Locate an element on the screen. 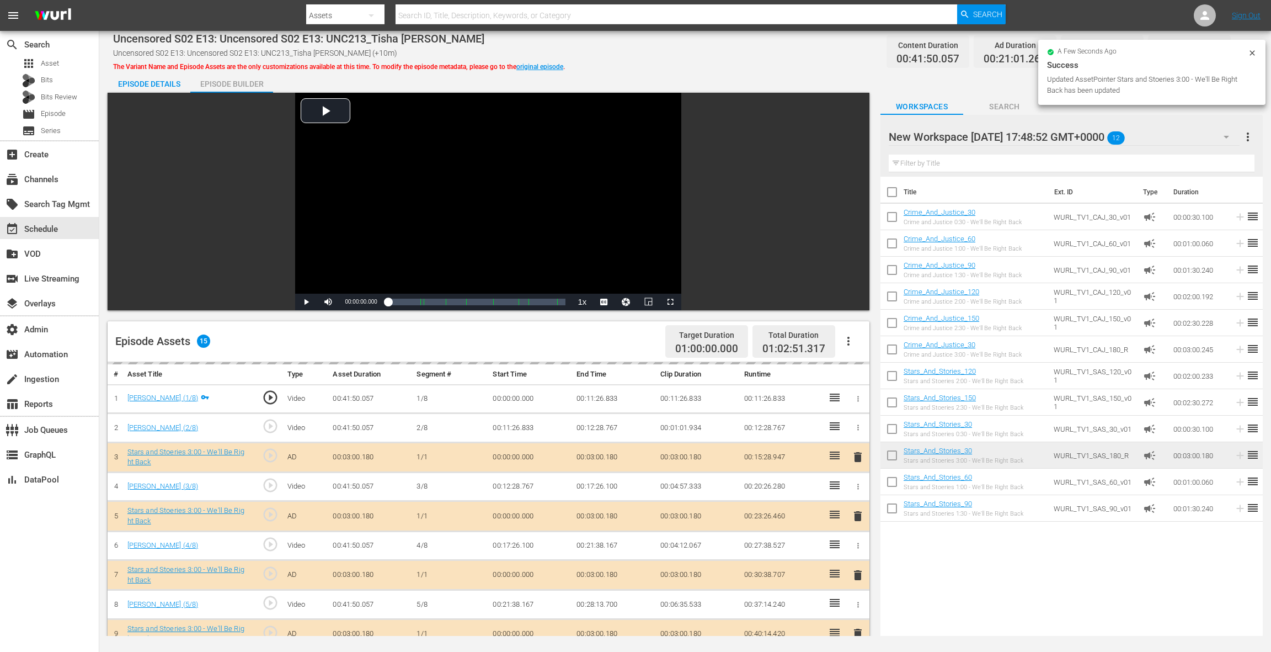 This screenshot has width=1271, height=652. span: Workspaces is located at coordinates (922, 106).